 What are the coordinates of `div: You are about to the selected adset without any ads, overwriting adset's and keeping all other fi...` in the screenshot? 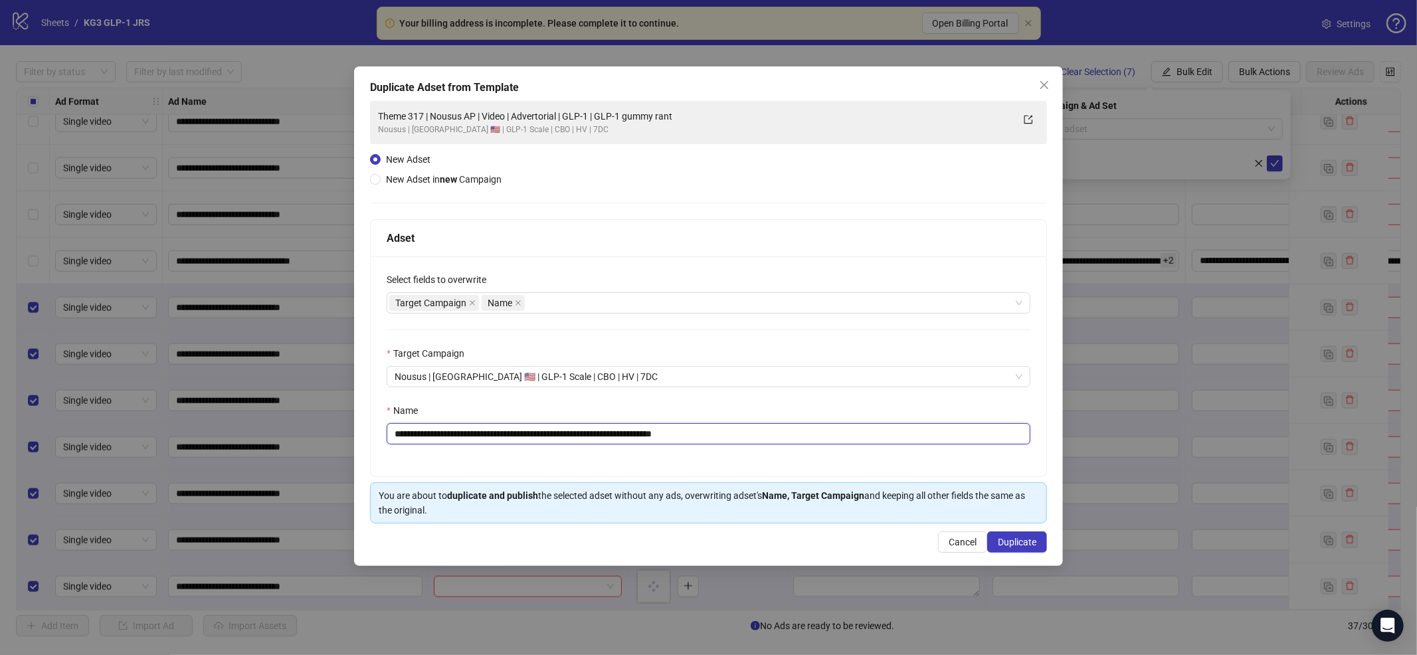 It's located at (708, 503).